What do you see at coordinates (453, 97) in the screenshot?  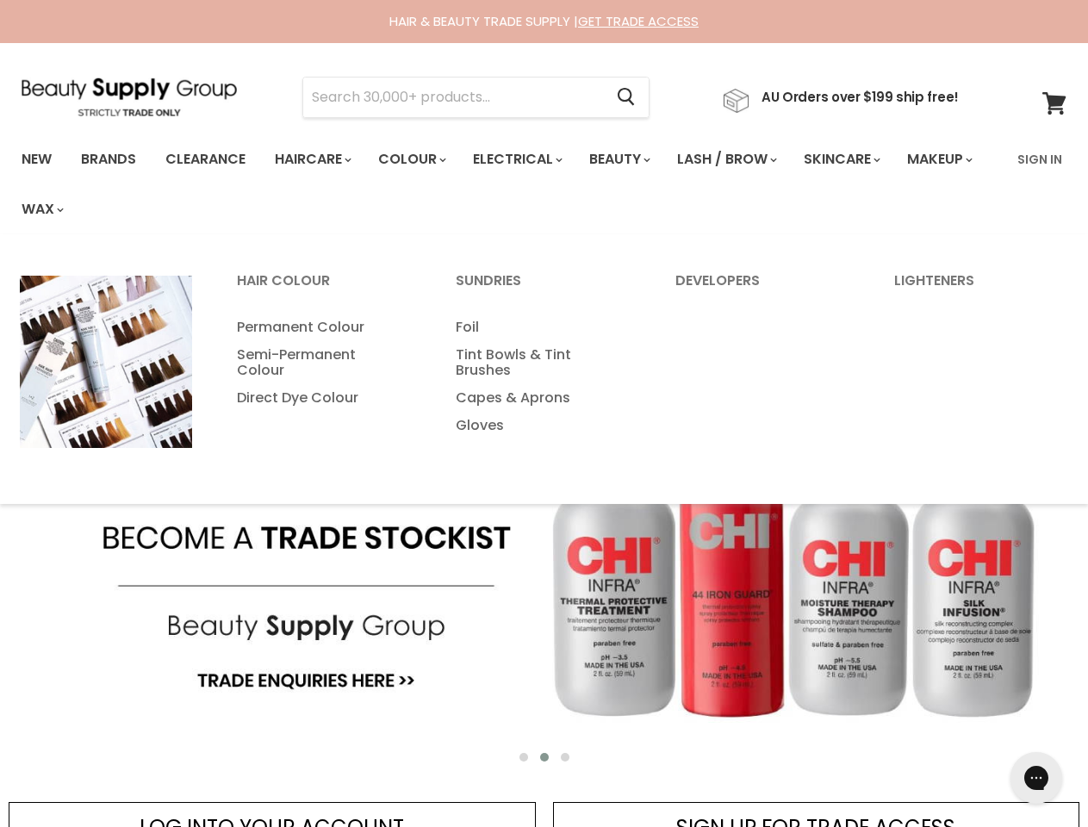 I see `input: Search` at bounding box center [453, 97].